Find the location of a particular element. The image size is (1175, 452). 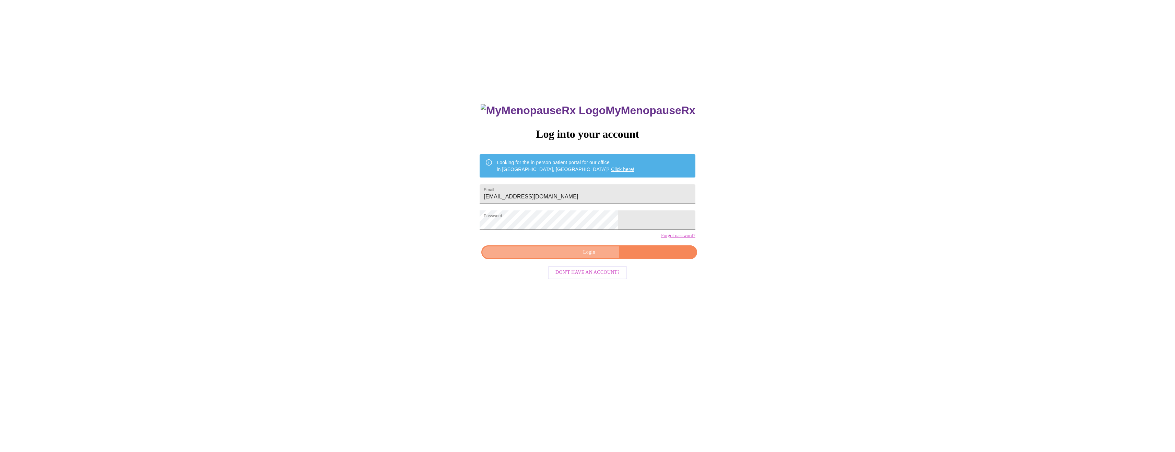

h3: Log into your account is located at coordinates (587, 134).